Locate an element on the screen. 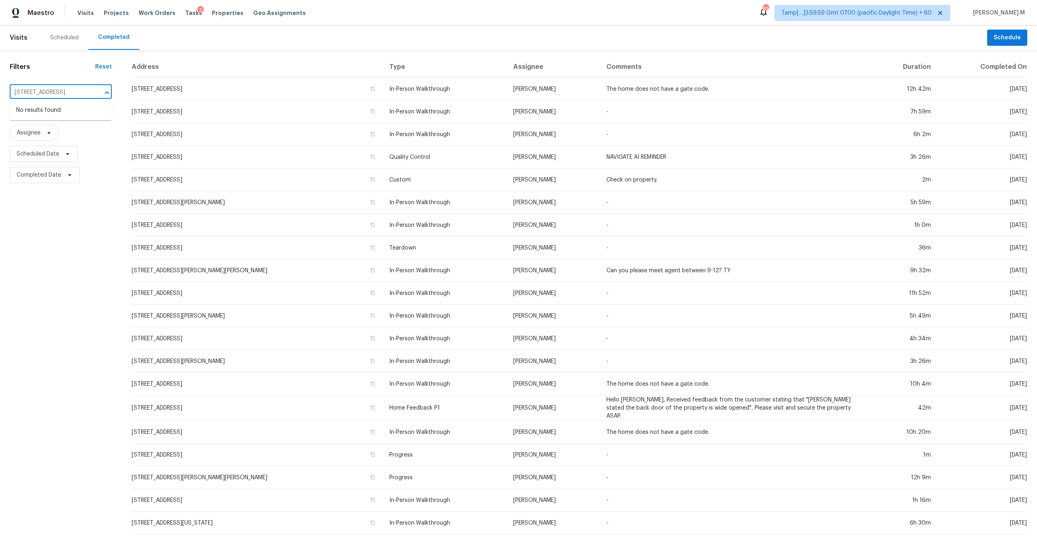 Image resolution: width=1037 pixels, height=538 pixels. td: 12h 42m is located at coordinates (904, 89).